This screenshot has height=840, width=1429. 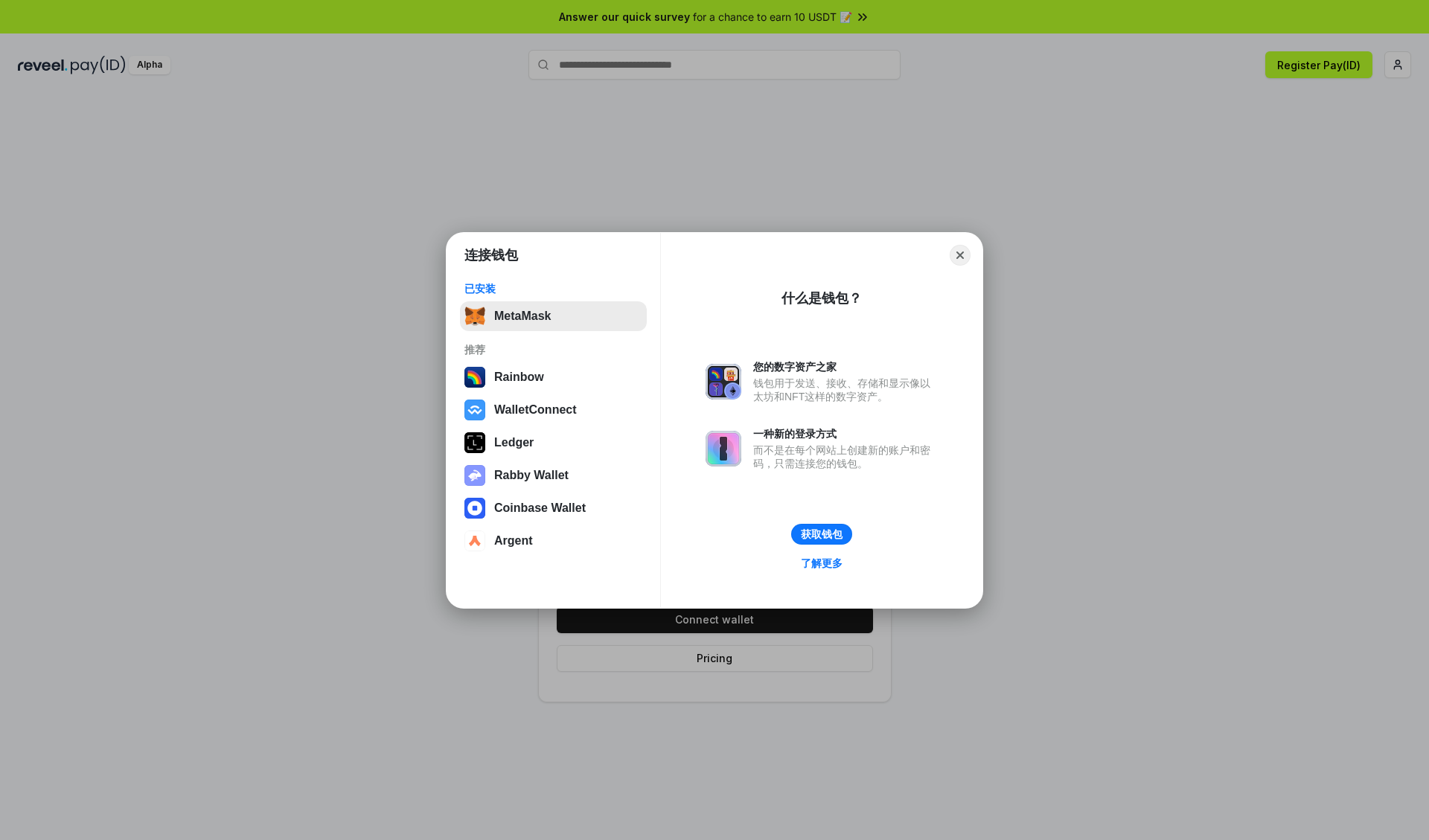 What do you see at coordinates (513, 541) in the screenshot?
I see `div: Argent` at bounding box center [513, 541].